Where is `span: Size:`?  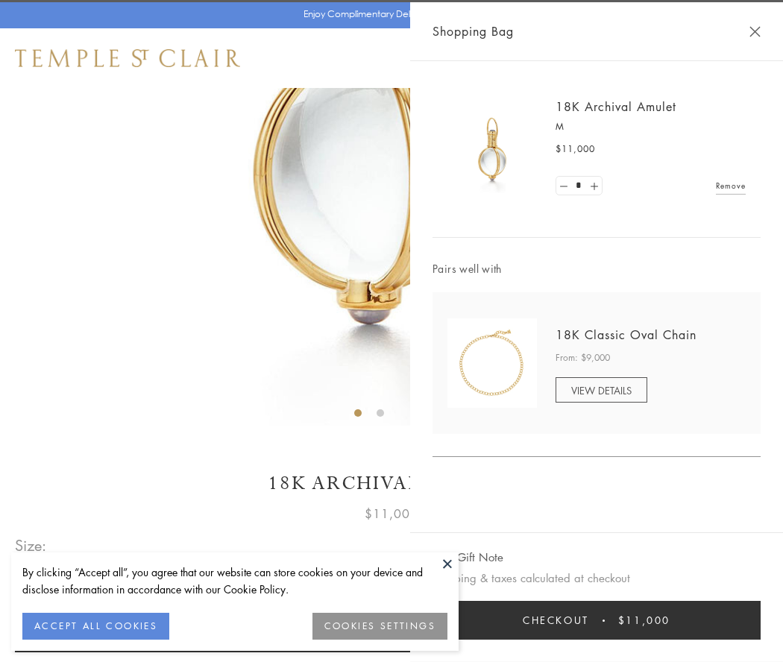 span: Size: is located at coordinates (31, 545).